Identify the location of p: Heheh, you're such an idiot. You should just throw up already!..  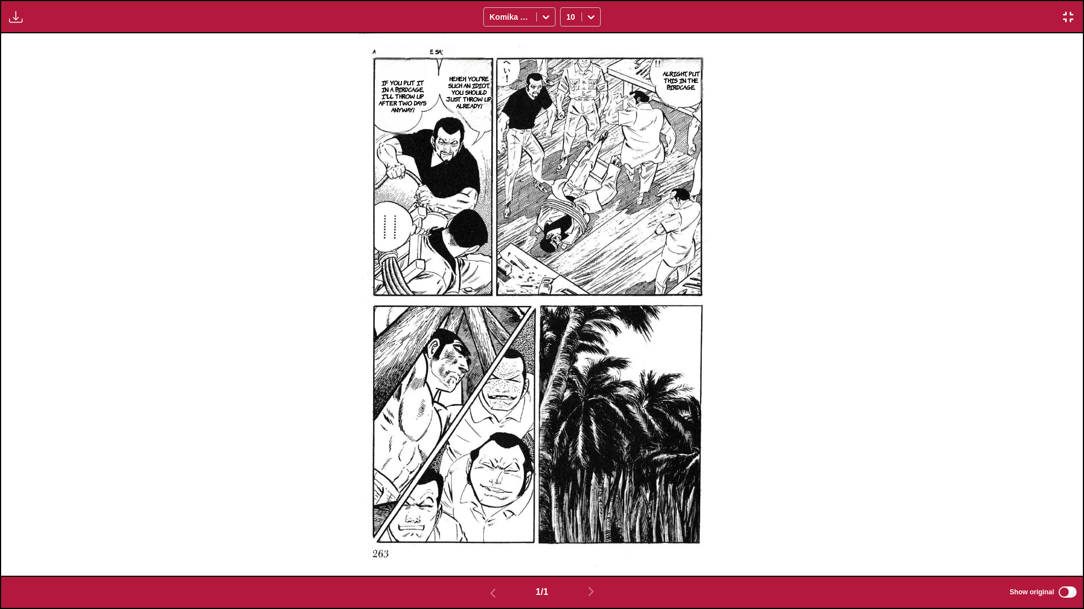
(469, 92).